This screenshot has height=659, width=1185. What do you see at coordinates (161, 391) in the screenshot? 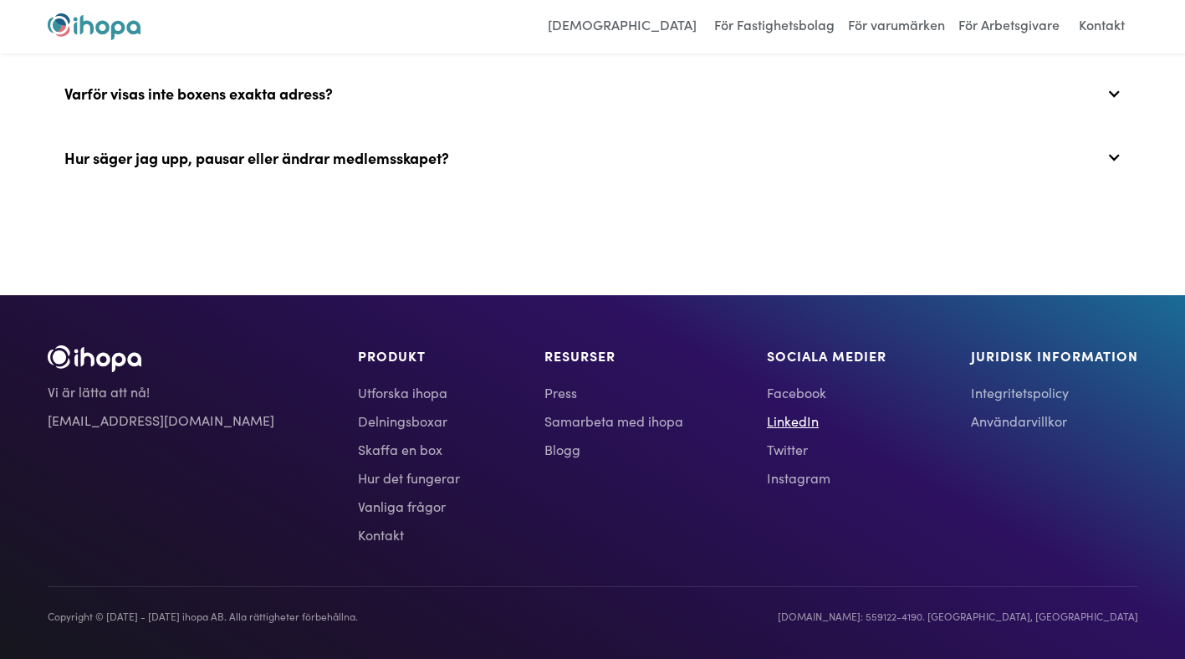
I see `a: Vi är lätta att nå!` at bounding box center [161, 391].